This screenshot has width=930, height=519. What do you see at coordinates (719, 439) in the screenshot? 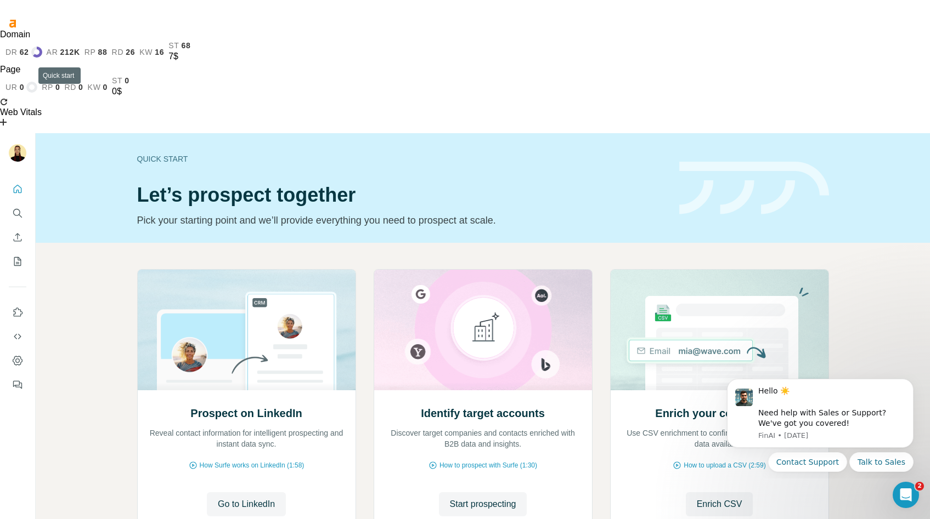
I see `p: Use CSV enrichment to confirm you are using the best data available.` at bounding box center [719, 439].